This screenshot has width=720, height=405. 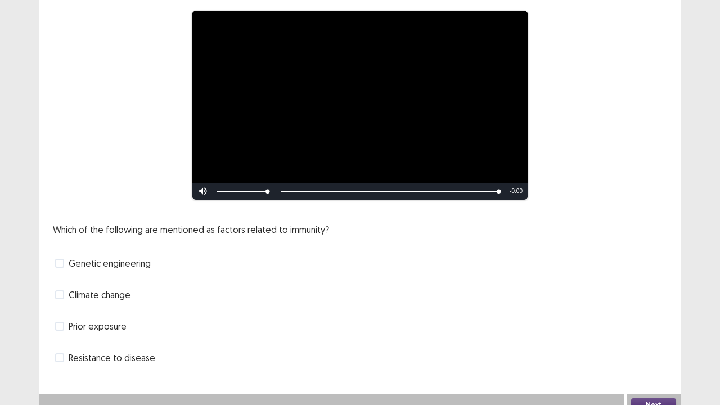 I want to click on span: Genetic engineering, so click(x=110, y=263).